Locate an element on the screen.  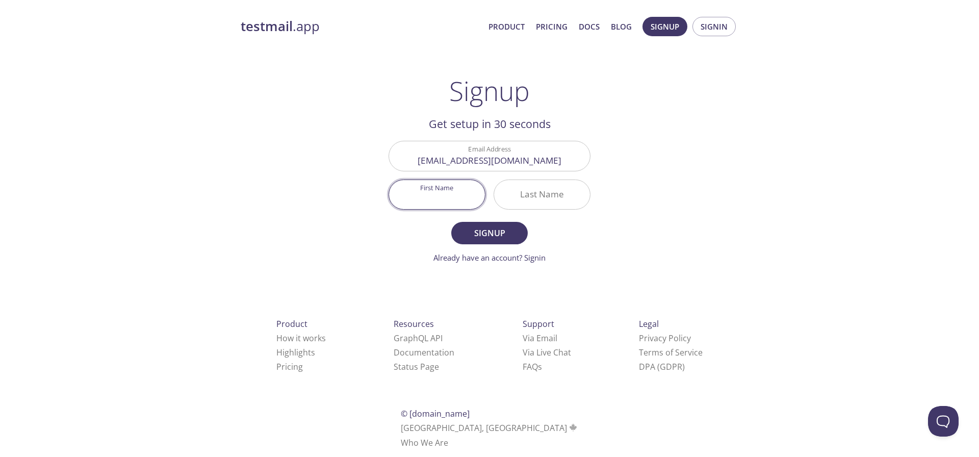
span: Resources is located at coordinates (414, 324).